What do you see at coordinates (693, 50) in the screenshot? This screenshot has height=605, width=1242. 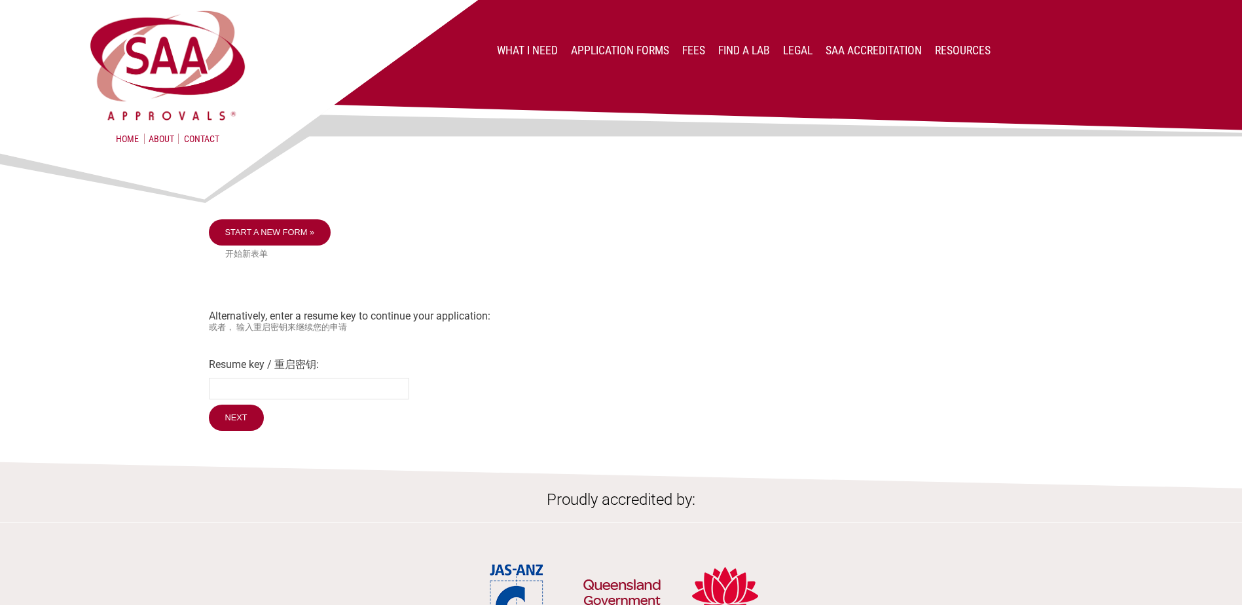 I see `a: Fees` at bounding box center [693, 50].